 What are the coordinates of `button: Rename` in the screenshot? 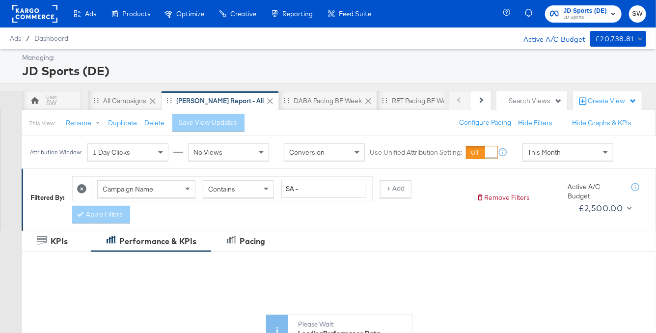 It's located at (85, 123).